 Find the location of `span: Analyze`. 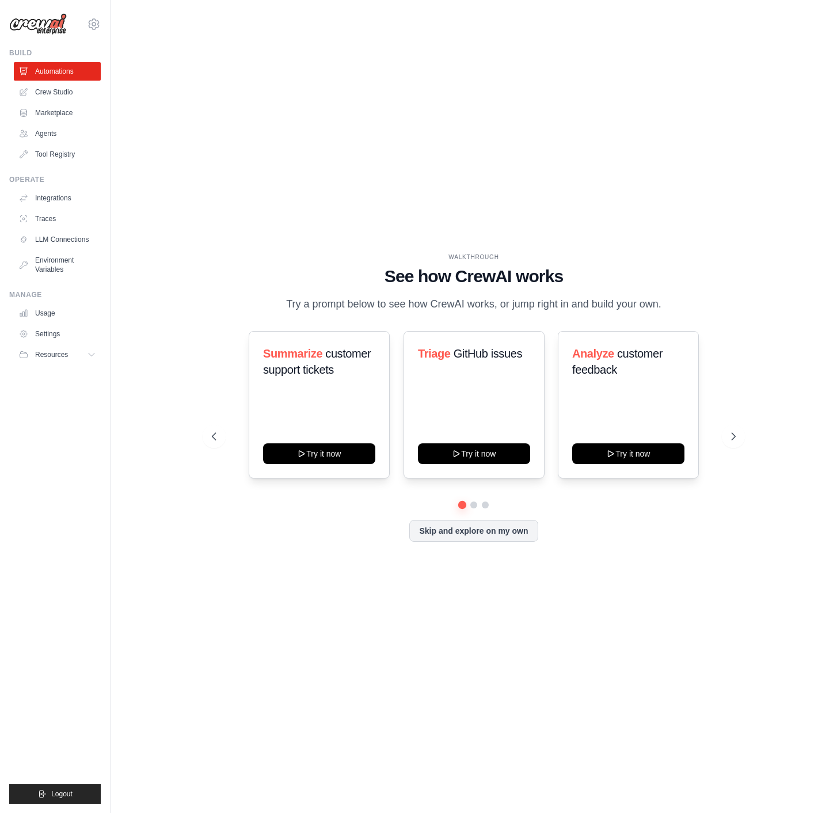

span: Analyze is located at coordinates (593, 354).